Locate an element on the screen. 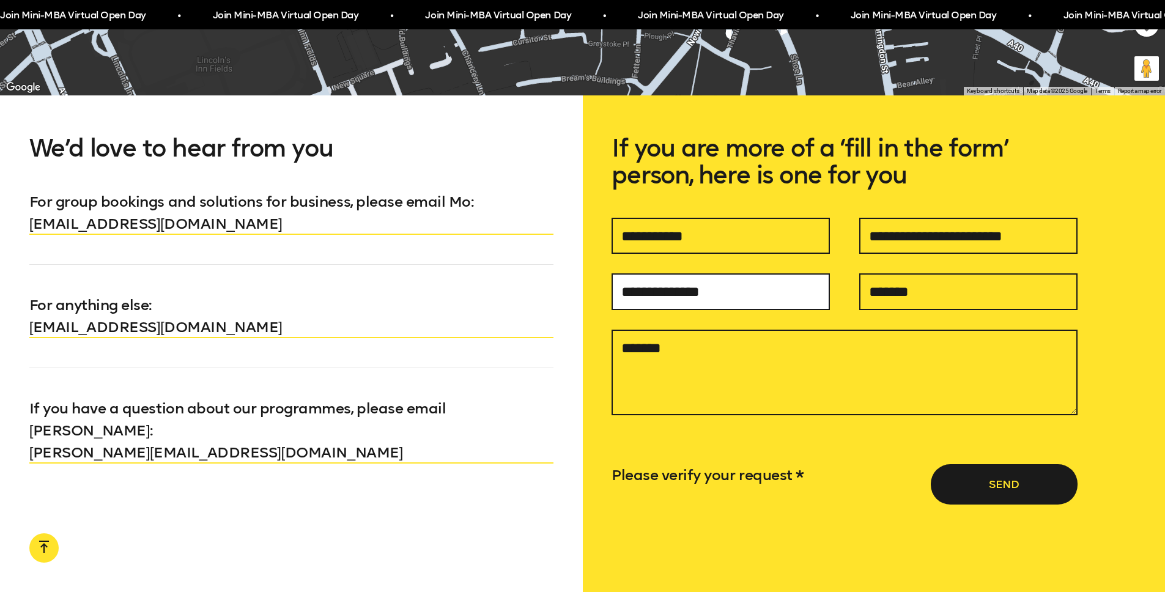  span: Map data ©2025 Google is located at coordinates (1057, 91).